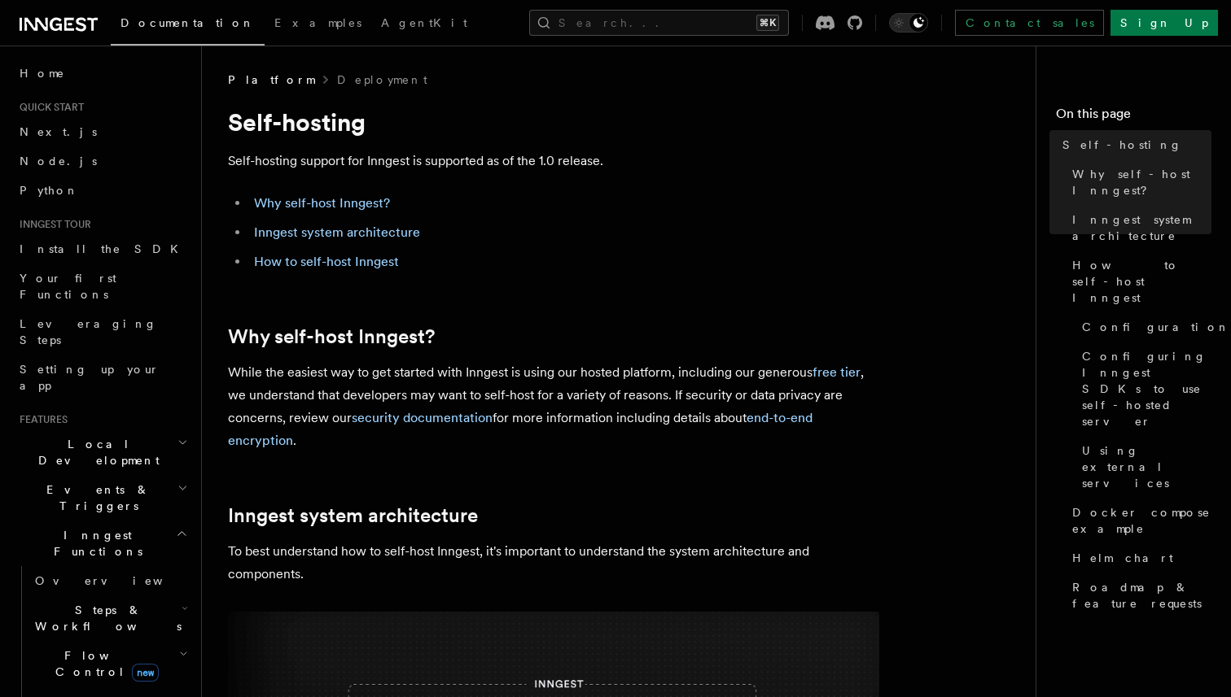  Describe the element at coordinates (553, 122) in the screenshot. I see `h1: Self-hosting` at that location.